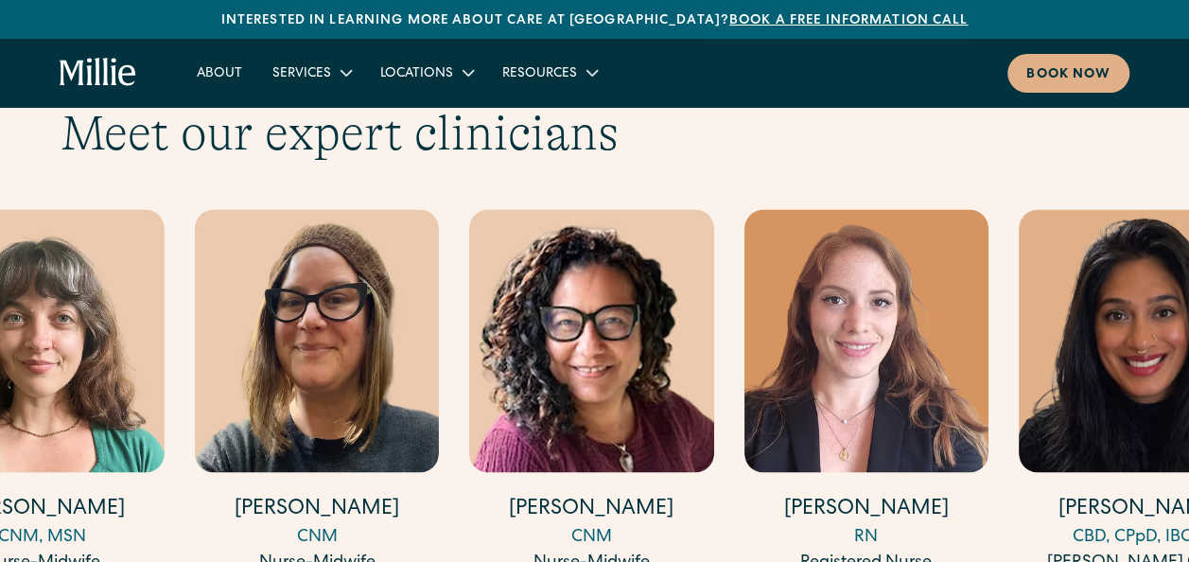 The height and width of the screenshot is (562, 1189). Describe the element at coordinates (866, 536) in the screenshot. I see `div: RN` at that location.